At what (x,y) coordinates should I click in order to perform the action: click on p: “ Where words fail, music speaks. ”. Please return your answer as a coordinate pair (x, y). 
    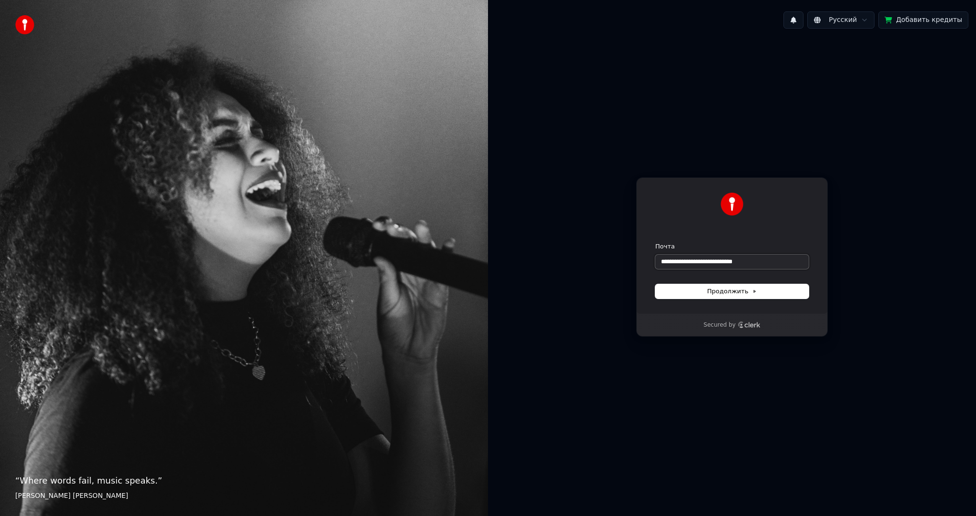
    Looking at the image, I should click on (244, 480).